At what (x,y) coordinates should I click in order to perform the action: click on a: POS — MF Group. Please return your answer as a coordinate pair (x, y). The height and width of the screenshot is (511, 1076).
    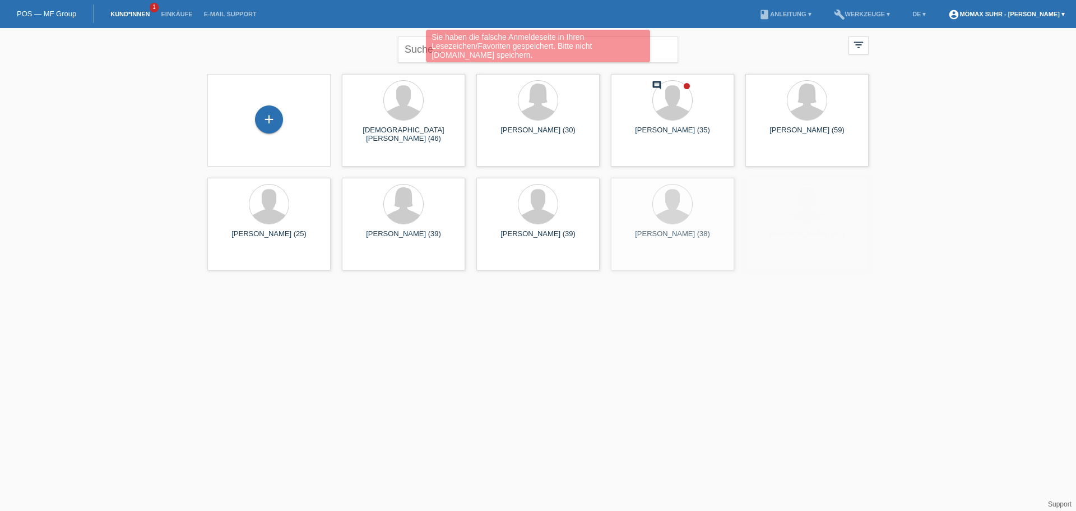
    Looking at the image, I should click on (47, 13).